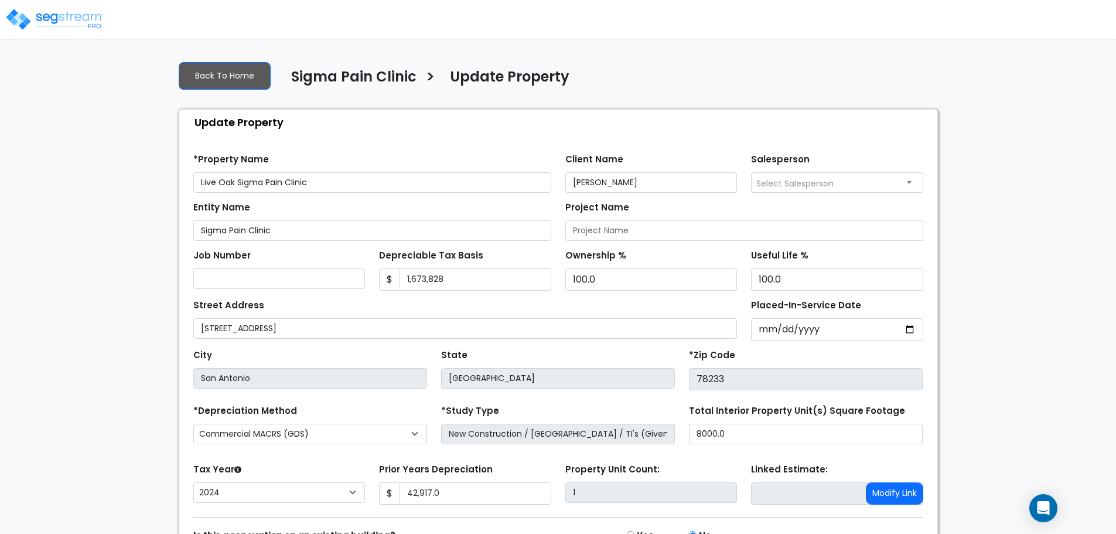  I want to click on label: Job Number, so click(222, 256).